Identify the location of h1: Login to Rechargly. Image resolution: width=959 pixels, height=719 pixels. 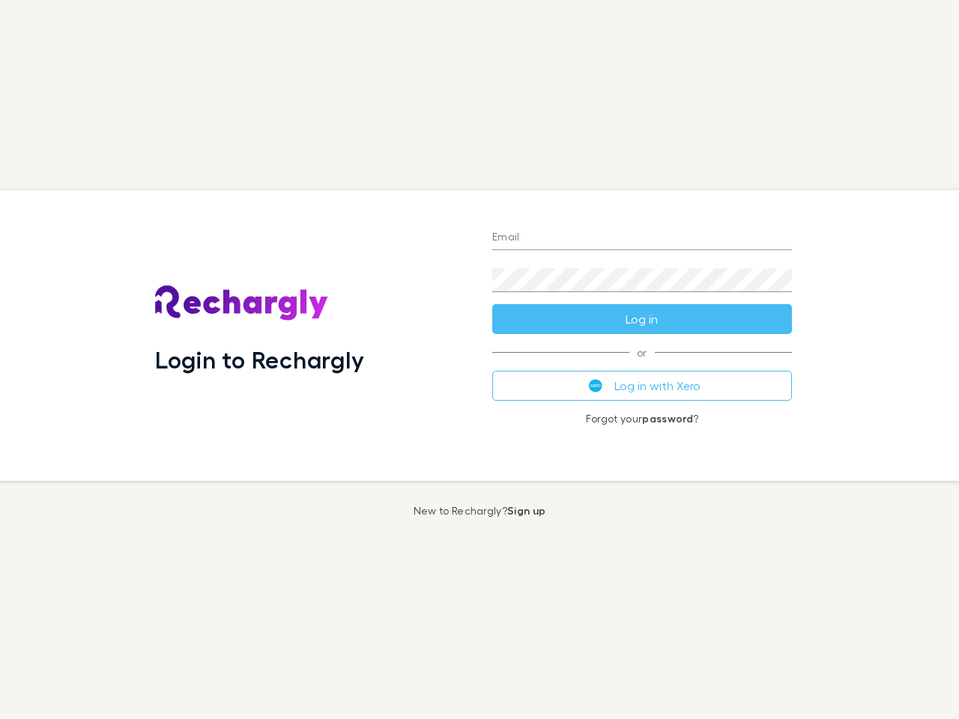
(259, 360).